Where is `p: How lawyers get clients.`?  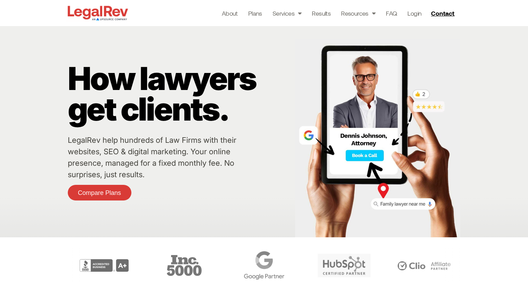 p: How lawyers get clients. is located at coordinates (180, 94).